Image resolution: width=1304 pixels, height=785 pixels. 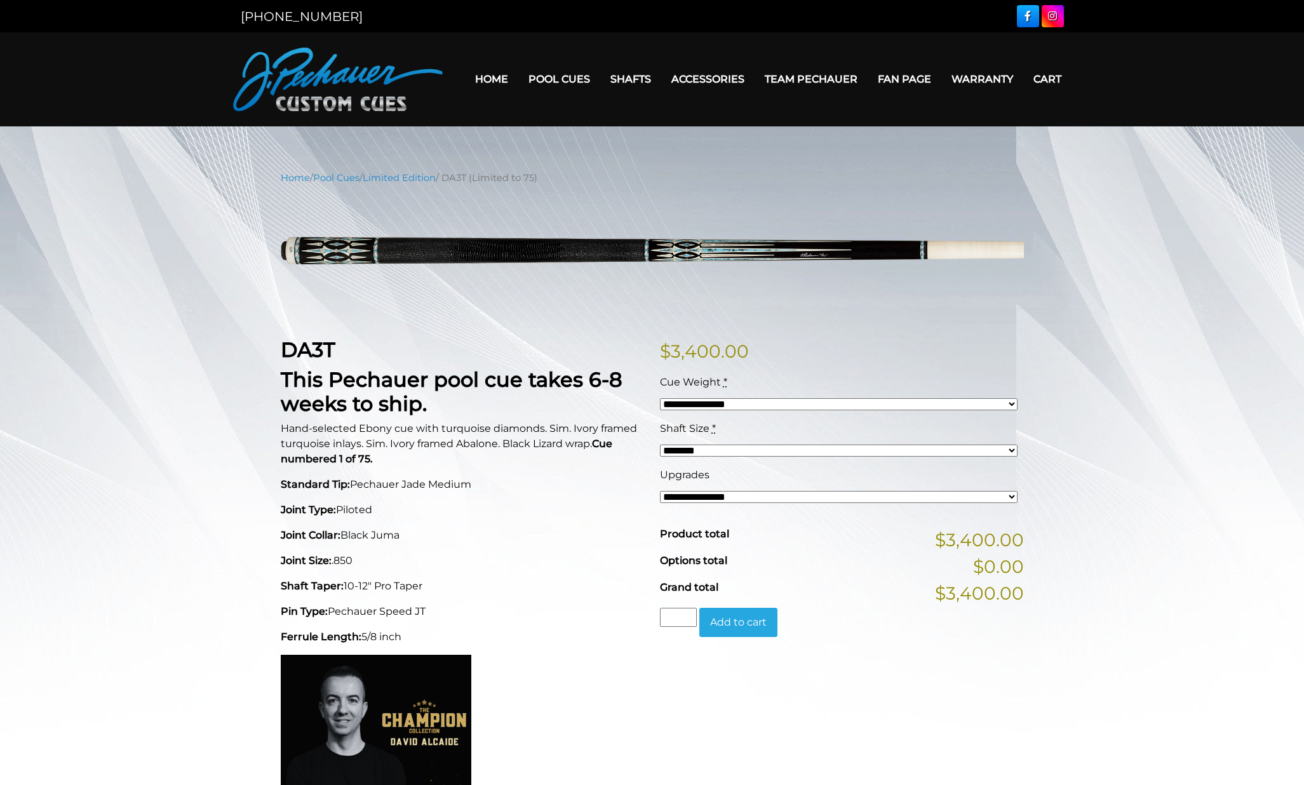 I want to click on a: Cart, so click(x=1047, y=79).